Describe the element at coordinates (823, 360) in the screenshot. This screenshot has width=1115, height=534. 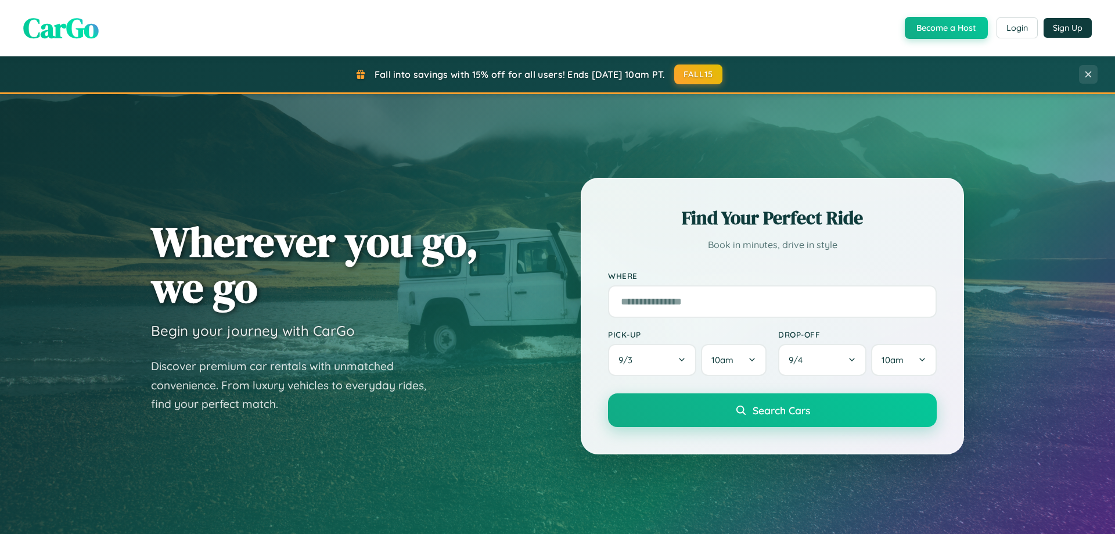
I see `button: 9/4` at that location.